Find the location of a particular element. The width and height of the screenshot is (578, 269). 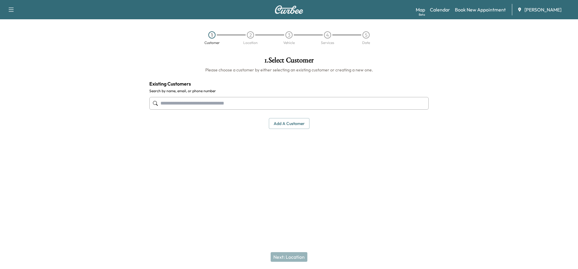

a: Calendar is located at coordinates (440, 10).